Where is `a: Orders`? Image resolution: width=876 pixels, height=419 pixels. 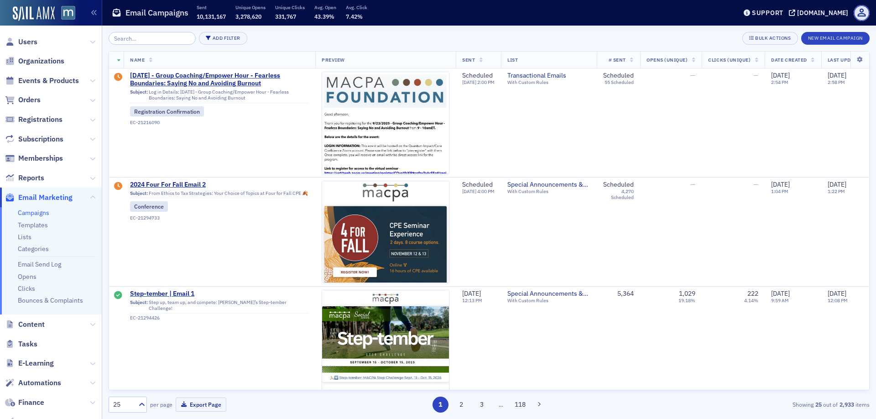 a: Orders is located at coordinates (23, 100).